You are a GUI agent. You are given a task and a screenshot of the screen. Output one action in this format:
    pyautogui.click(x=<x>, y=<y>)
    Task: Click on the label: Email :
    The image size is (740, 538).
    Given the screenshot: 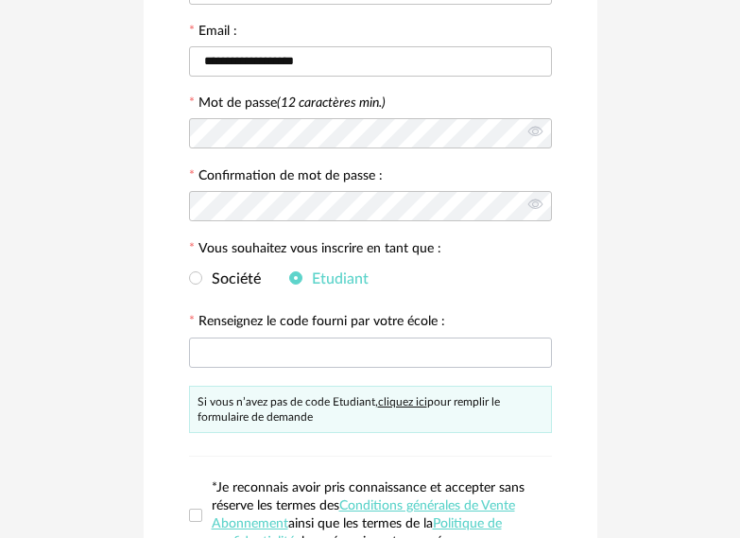 What is the action you would take?
    pyautogui.click(x=213, y=33)
    